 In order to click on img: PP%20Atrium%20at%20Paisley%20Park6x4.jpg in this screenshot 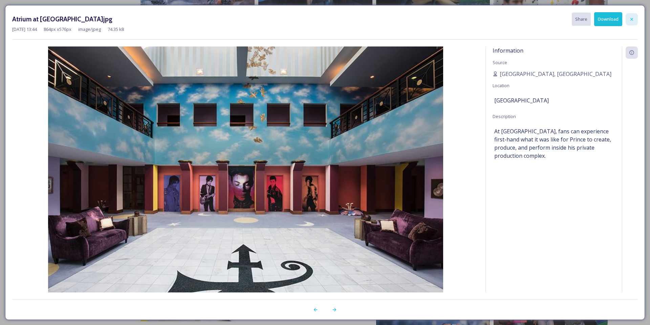, I will do `click(246, 178)`.